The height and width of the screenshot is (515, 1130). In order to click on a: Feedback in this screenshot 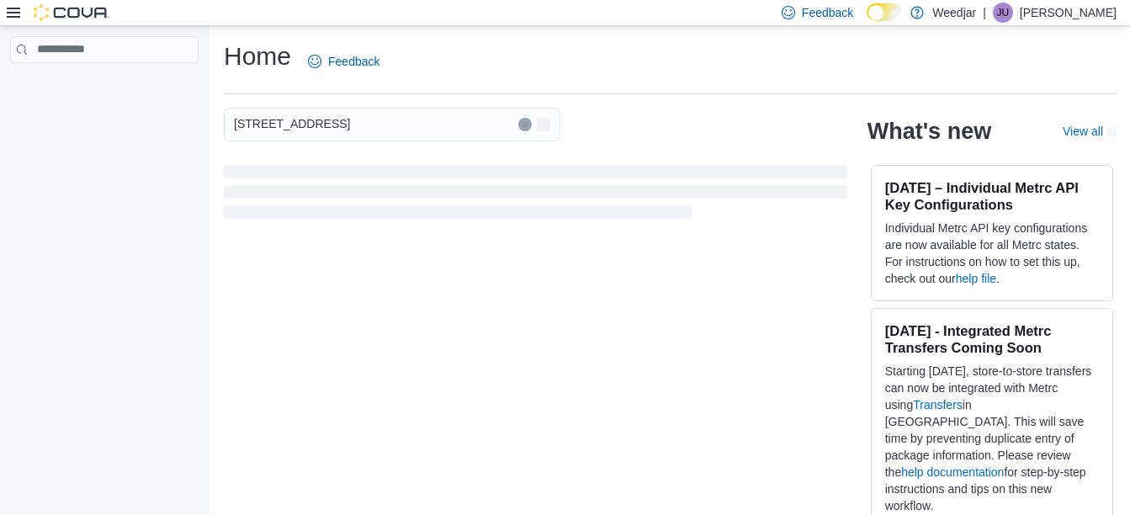, I will do `click(343, 61)`.